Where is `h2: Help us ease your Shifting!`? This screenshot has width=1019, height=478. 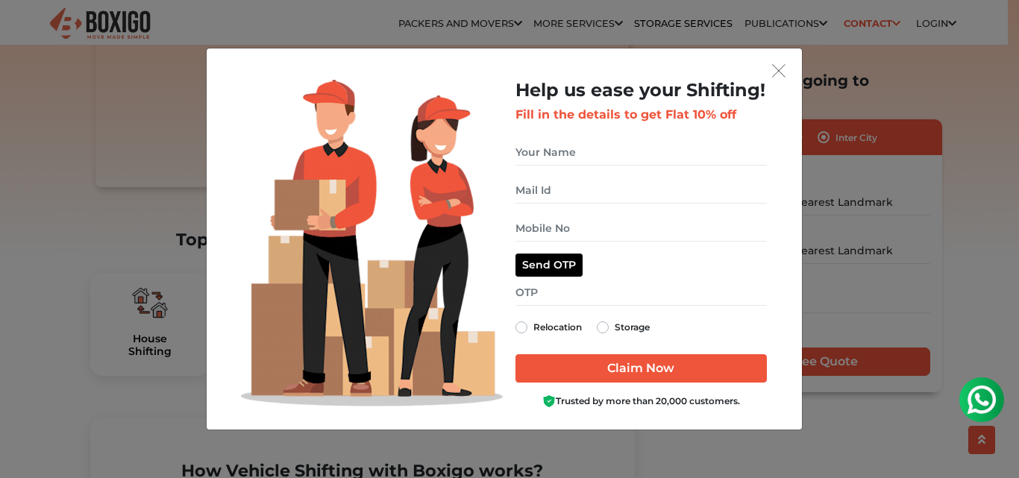 h2: Help us ease your Shifting! is located at coordinates (641, 90).